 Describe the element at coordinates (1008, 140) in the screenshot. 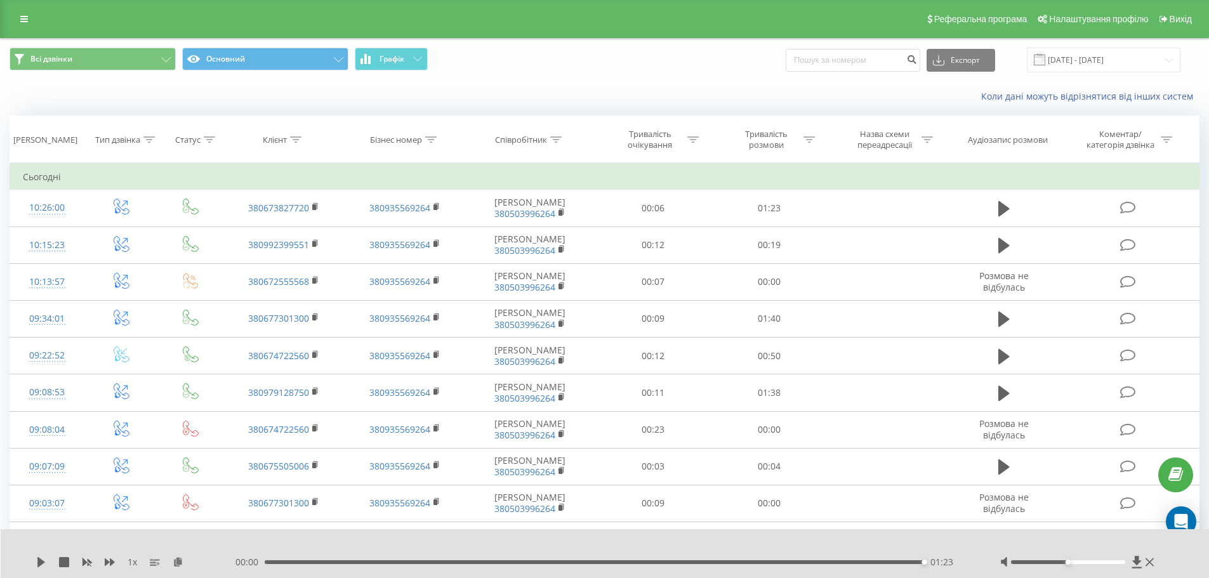

I see `div: Аудіозапис розмови` at that location.